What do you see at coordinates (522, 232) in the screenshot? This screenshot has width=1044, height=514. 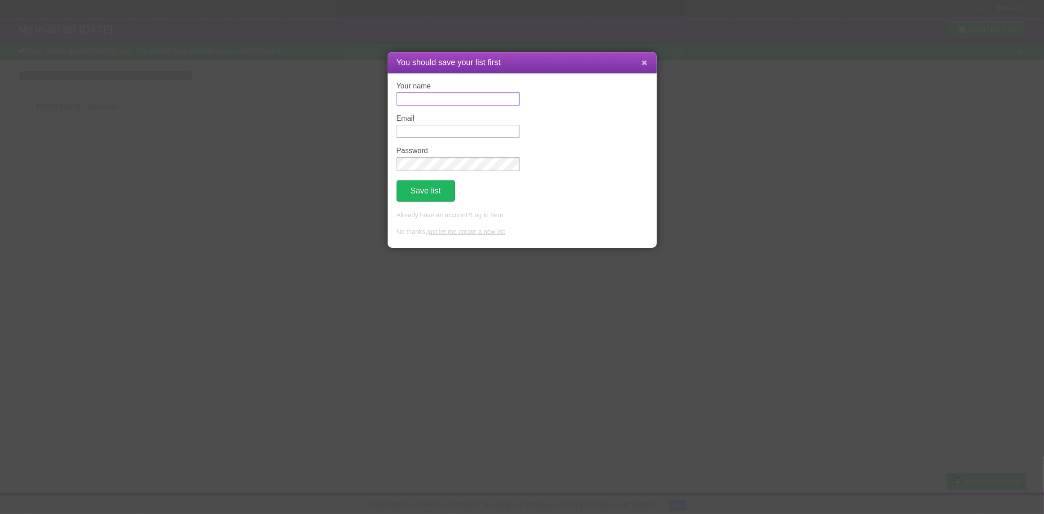 I see `p: No thanks, .` at bounding box center [522, 232].